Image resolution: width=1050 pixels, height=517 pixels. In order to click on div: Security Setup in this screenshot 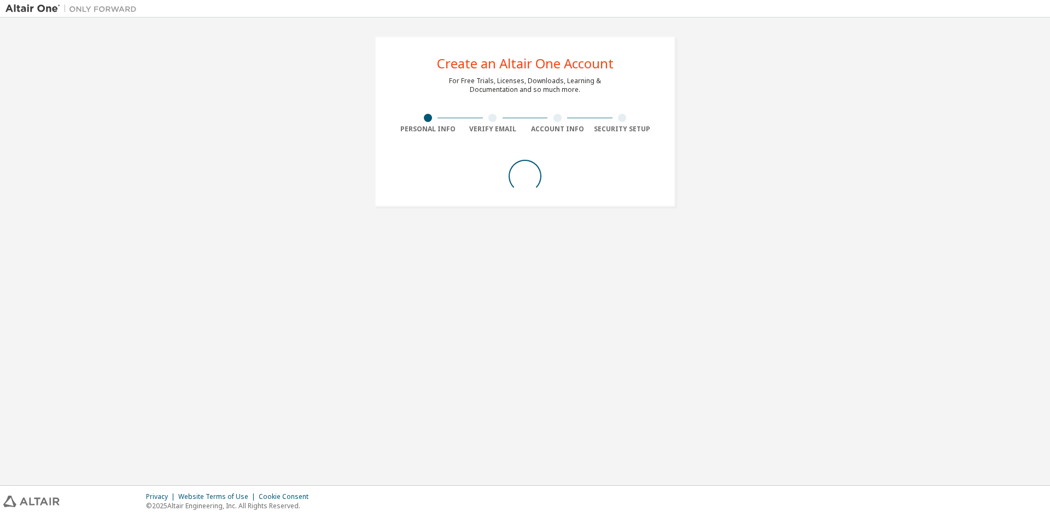, I will do `click(622, 129)`.